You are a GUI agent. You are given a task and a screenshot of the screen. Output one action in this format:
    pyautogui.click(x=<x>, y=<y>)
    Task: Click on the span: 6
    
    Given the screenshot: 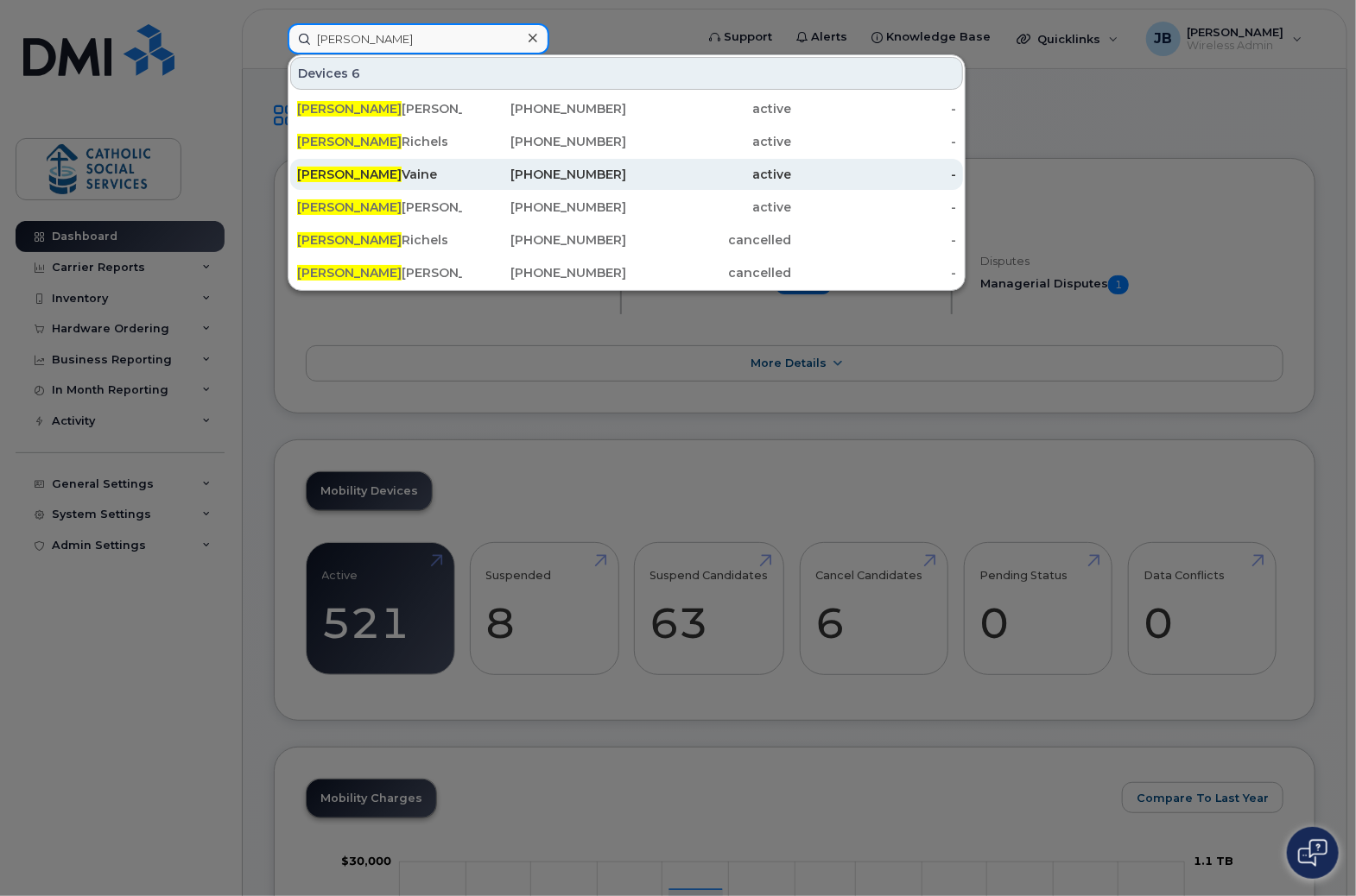 What is the action you would take?
    pyautogui.click(x=355, y=73)
    